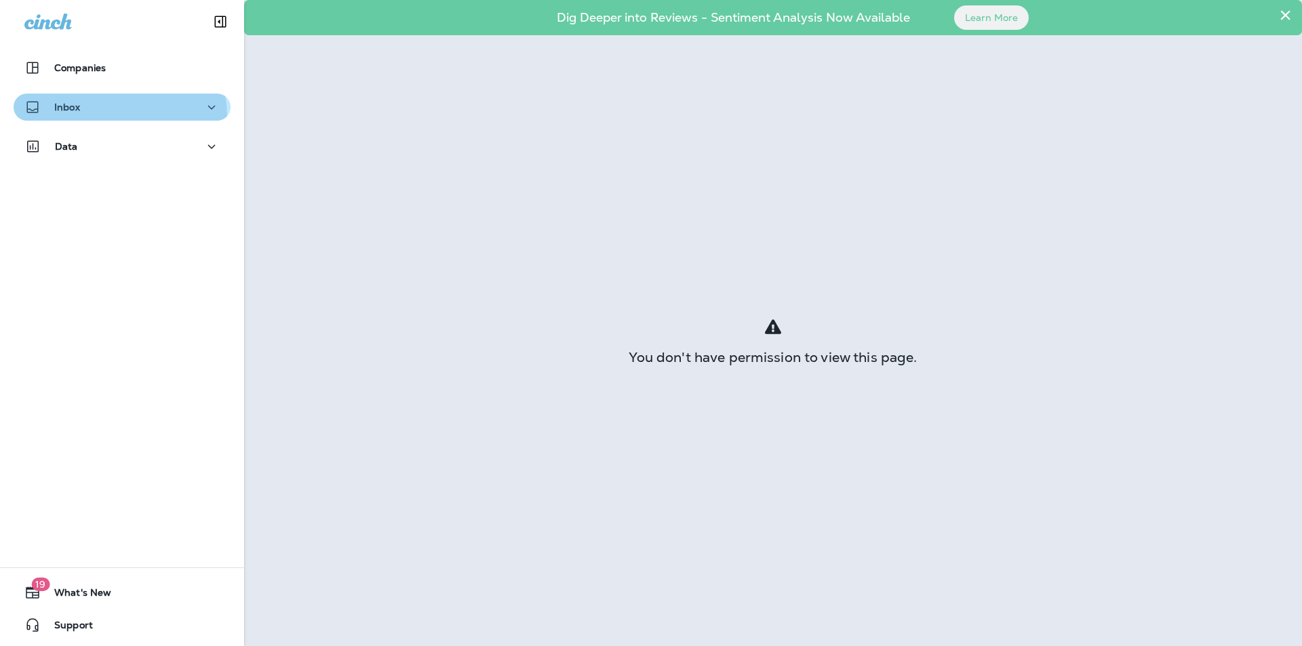  I want to click on button: Data, so click(122, 146).